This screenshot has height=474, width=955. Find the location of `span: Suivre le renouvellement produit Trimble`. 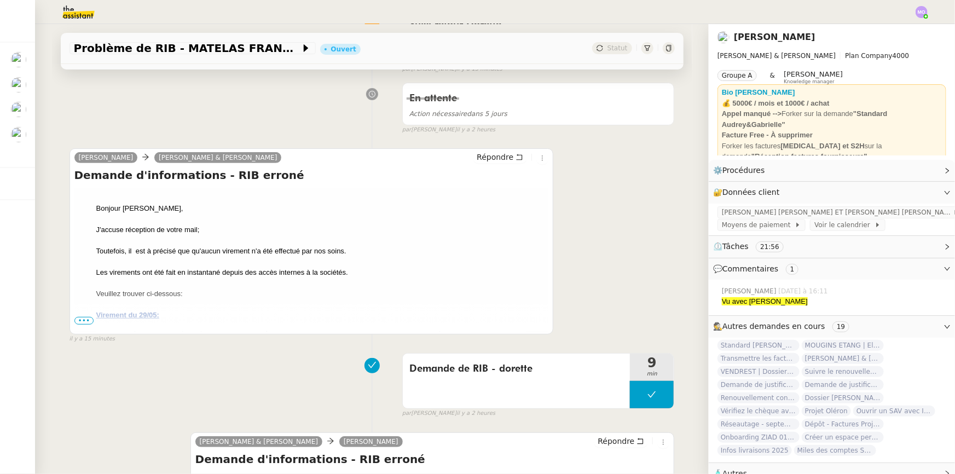

span: Suivre le renouvellement produit Trimble is located at coordinates (843, 372).